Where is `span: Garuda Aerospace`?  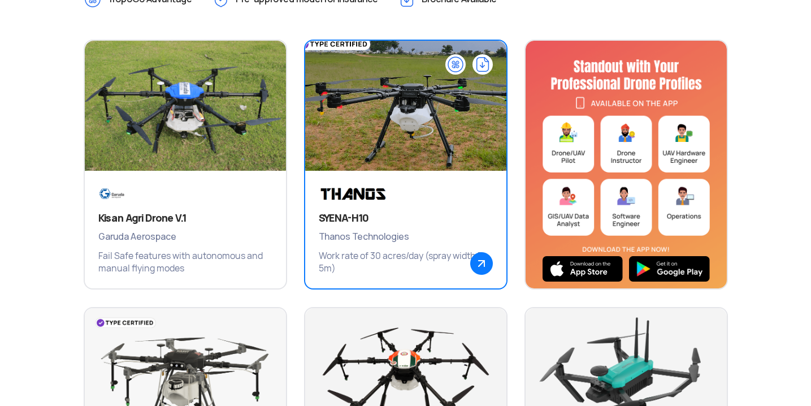
span: Garuda Aerospace is located at coordinates (185, 237).